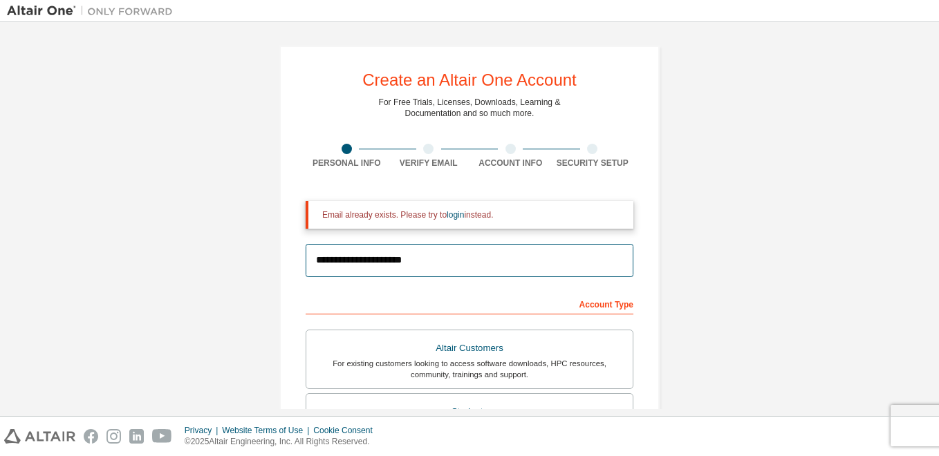 This screenshot has width=939, height=456. I want to click on a: login, so click(455, 215).